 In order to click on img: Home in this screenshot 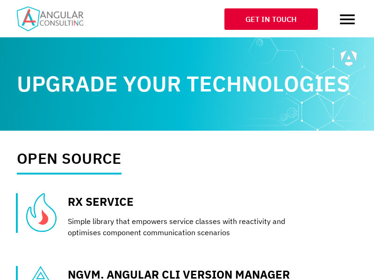, I will do `click(50, 19)`.